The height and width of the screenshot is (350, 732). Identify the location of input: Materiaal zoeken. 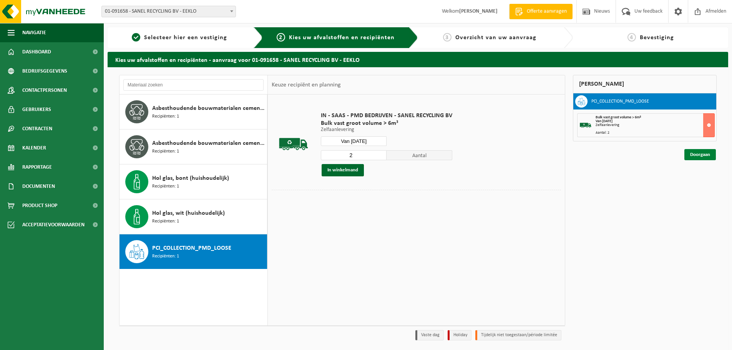
(193, 85).